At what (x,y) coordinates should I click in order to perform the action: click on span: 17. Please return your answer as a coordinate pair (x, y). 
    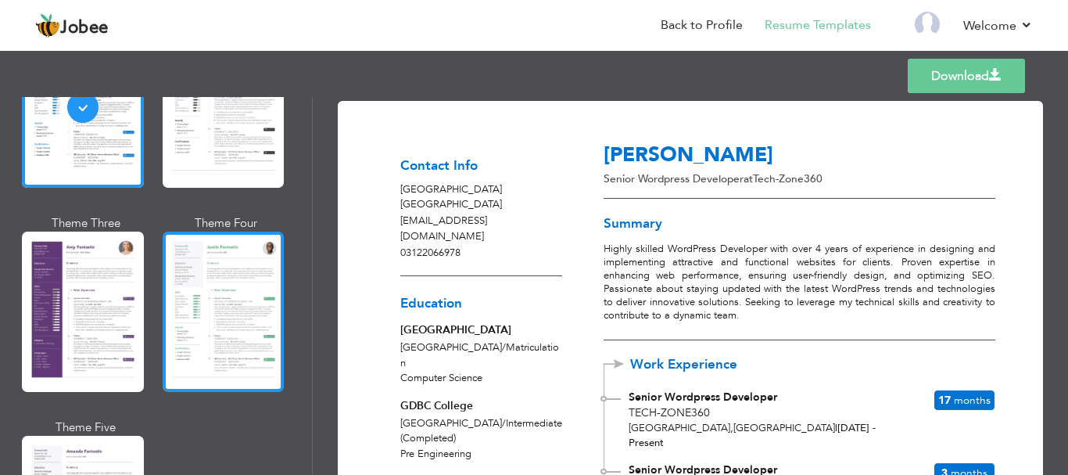
    Looking at the image, I should click on (945, 400).